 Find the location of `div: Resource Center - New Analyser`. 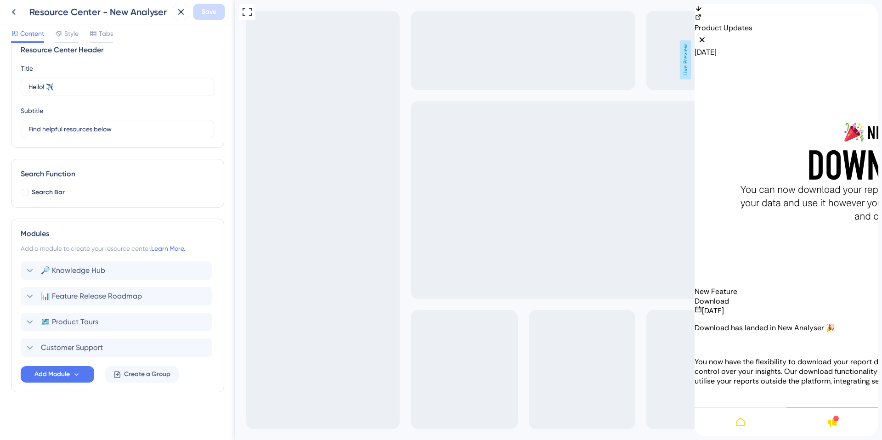

div: Resource Center - New Analyser is located at coordinates (99, 12).